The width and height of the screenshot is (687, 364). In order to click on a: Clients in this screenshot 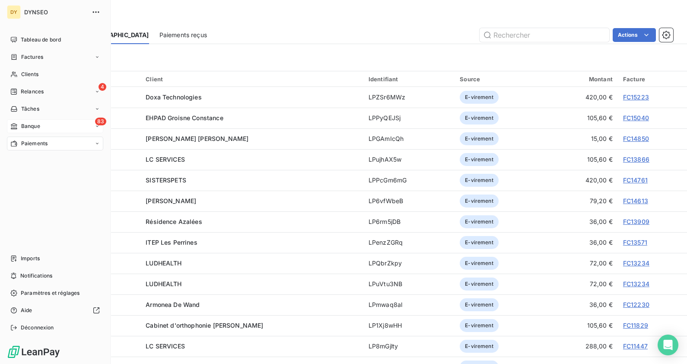, I will do `click(55, 74)`.